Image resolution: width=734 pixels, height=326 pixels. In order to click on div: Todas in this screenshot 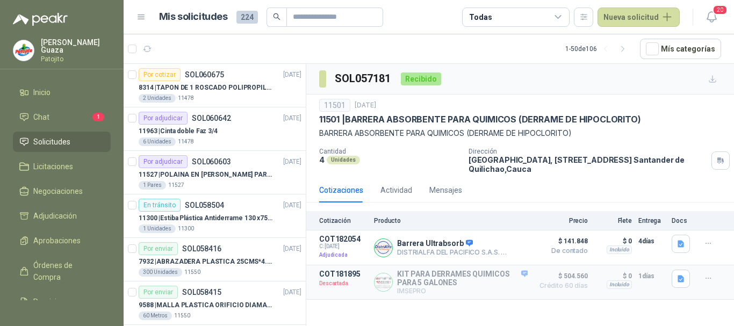, I will do `click(480, 17)`.